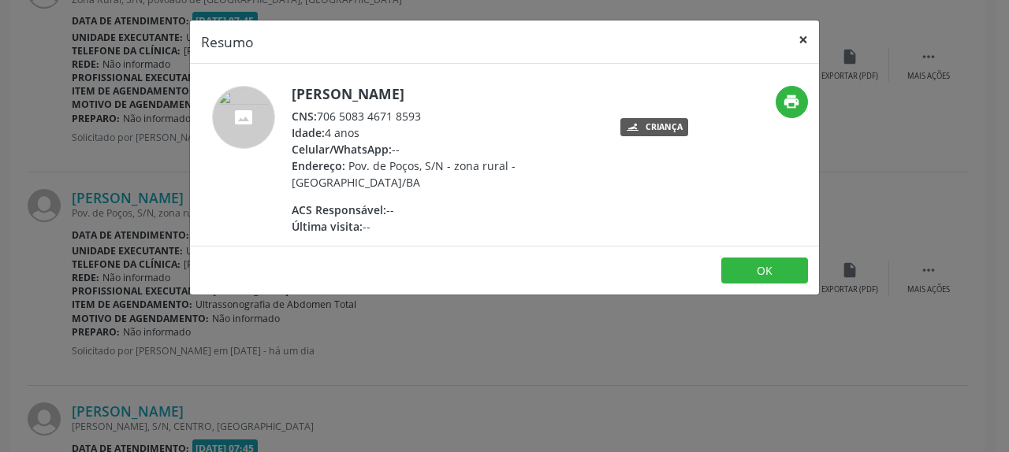 The image size is (1009, 452). I want to click on span: CNS:, so click(304, 116).